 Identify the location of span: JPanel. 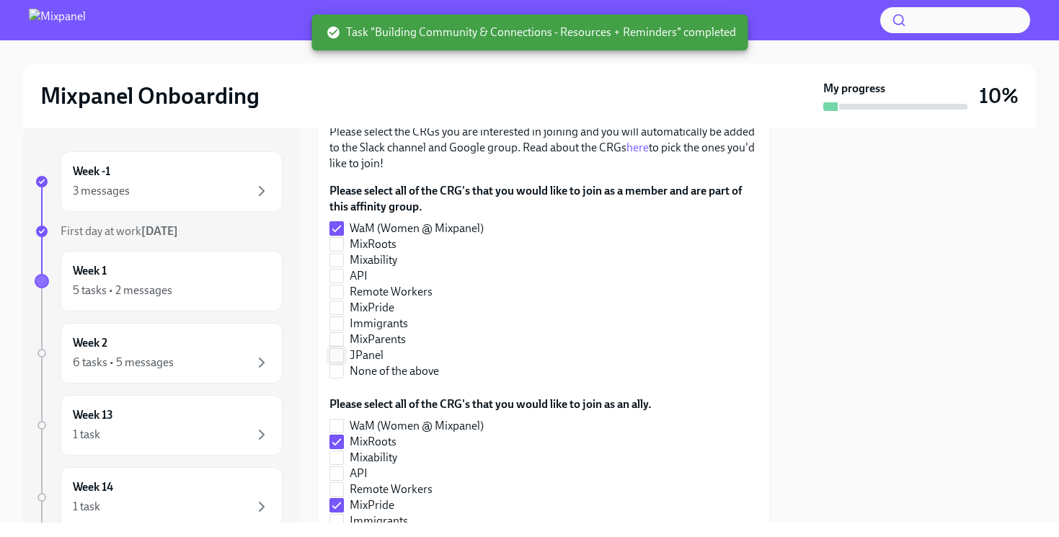
(366, 355).